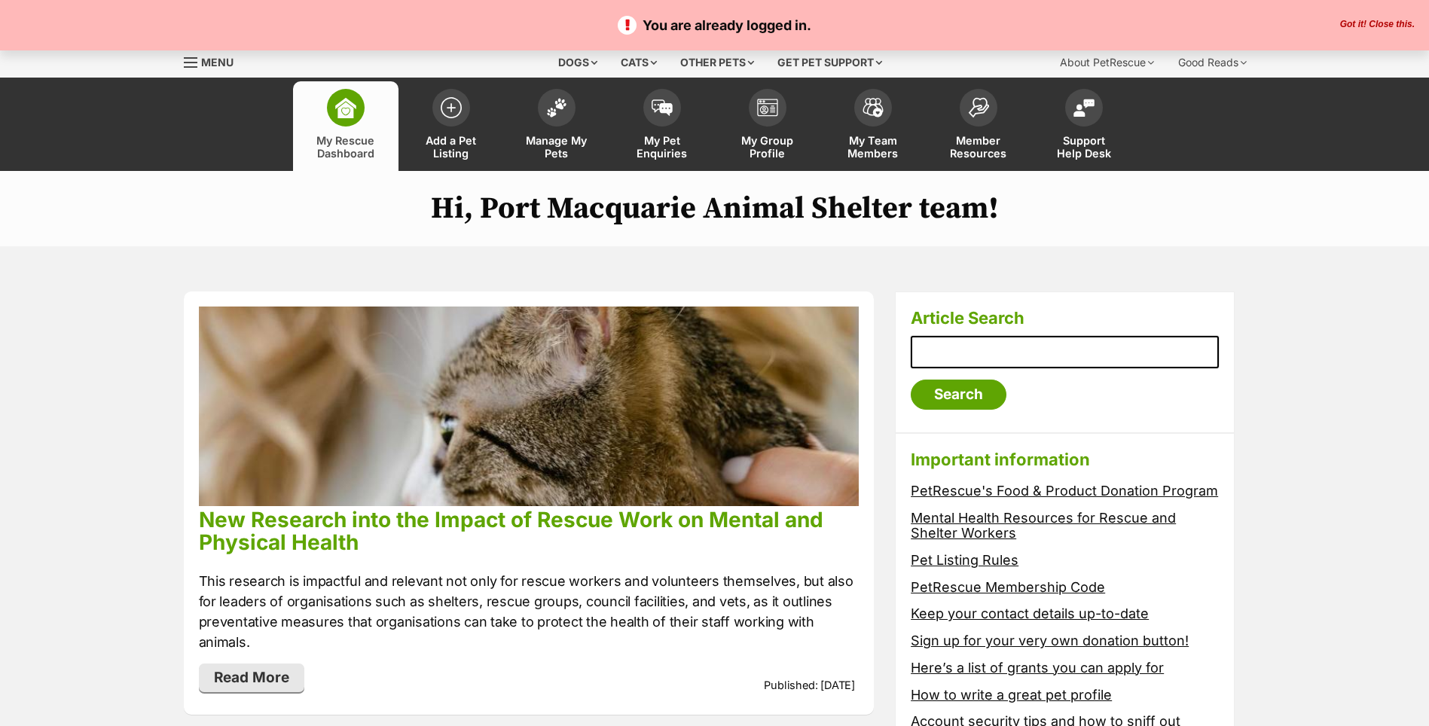 The height and width of the screenshot is (726, 1429). I want to click on div: Other pets, so click(717, 63).